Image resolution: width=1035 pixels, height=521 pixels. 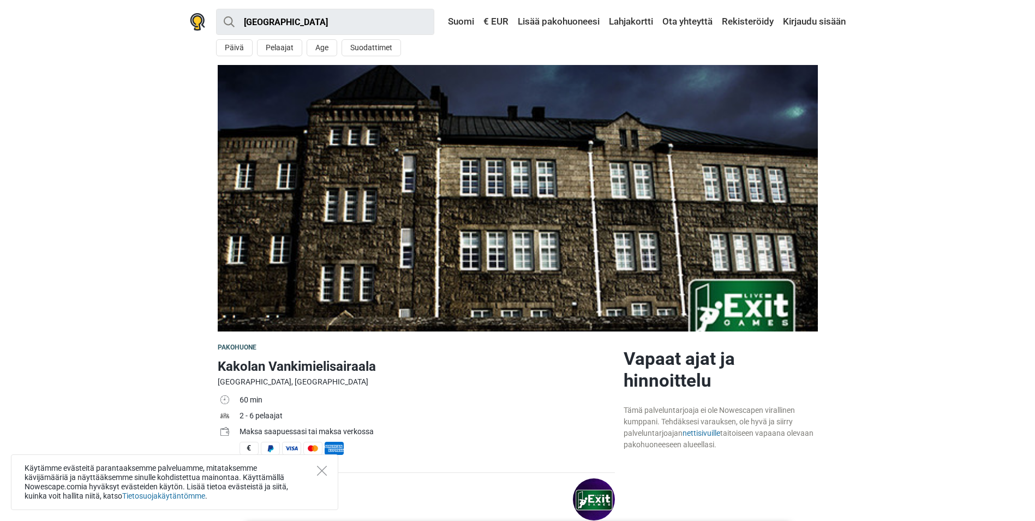 What do you see at coordinates (291, 448) in the screenshot?
I see `span: Visa` at bounding box center [291, 448].